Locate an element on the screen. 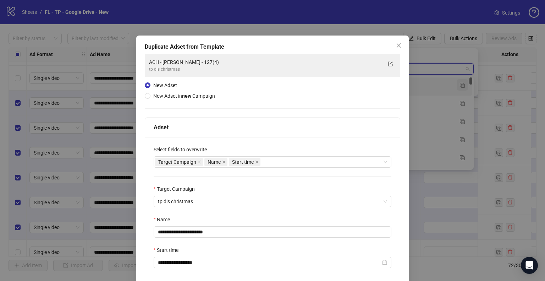 The height and width of the screenshot is (281, 545). input: Start time is located at coordinates (269, 262).